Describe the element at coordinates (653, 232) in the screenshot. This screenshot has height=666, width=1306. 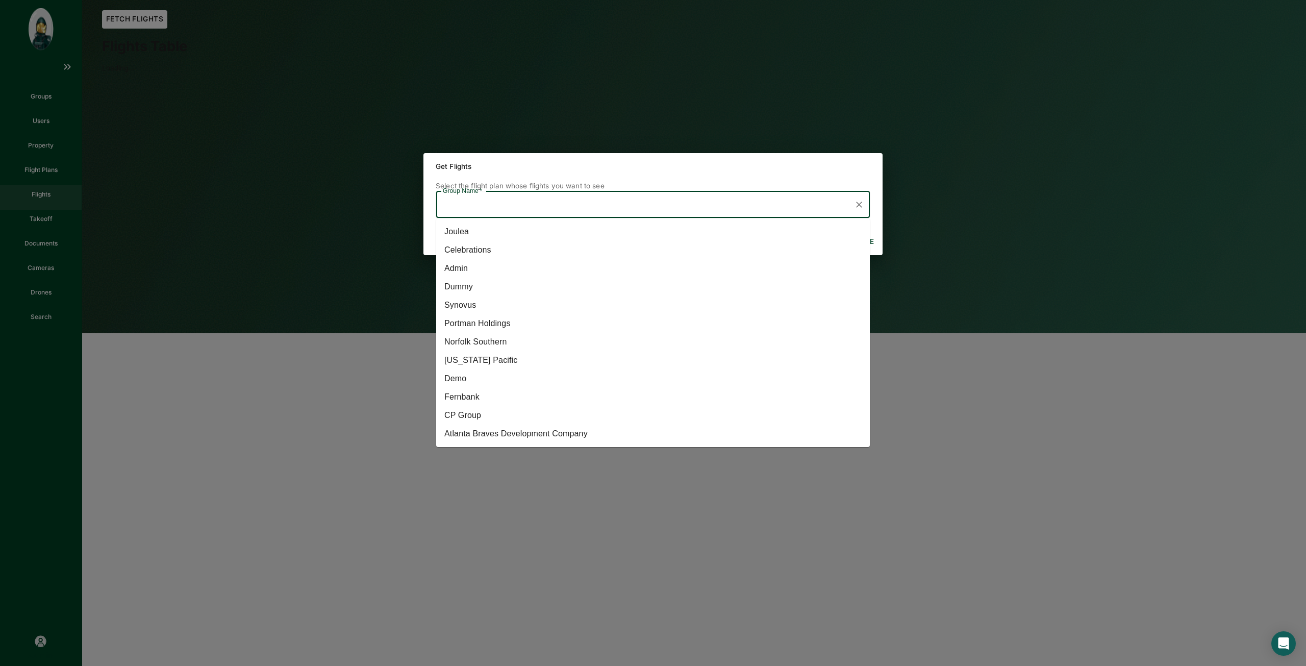
I see `li: Joulea` at that location.